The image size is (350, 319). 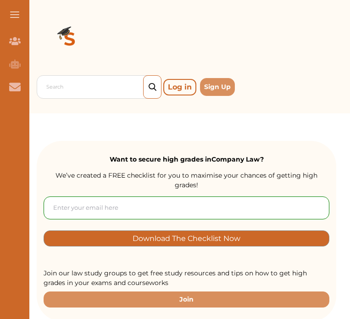 What do you see at coordinates (180, 87) in the screenshot?
I see `p: Log in` at bounding box center [180, 87].